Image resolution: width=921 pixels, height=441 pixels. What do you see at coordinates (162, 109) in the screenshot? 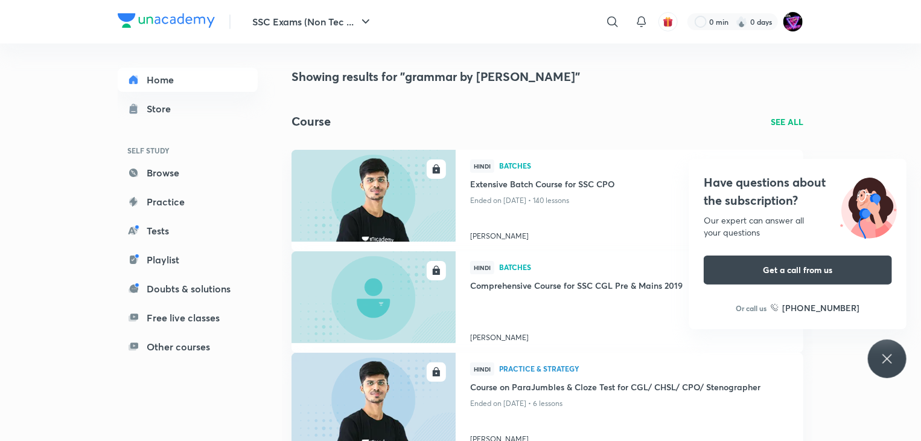
I see `div: Store` at bounding box center [162, 109].